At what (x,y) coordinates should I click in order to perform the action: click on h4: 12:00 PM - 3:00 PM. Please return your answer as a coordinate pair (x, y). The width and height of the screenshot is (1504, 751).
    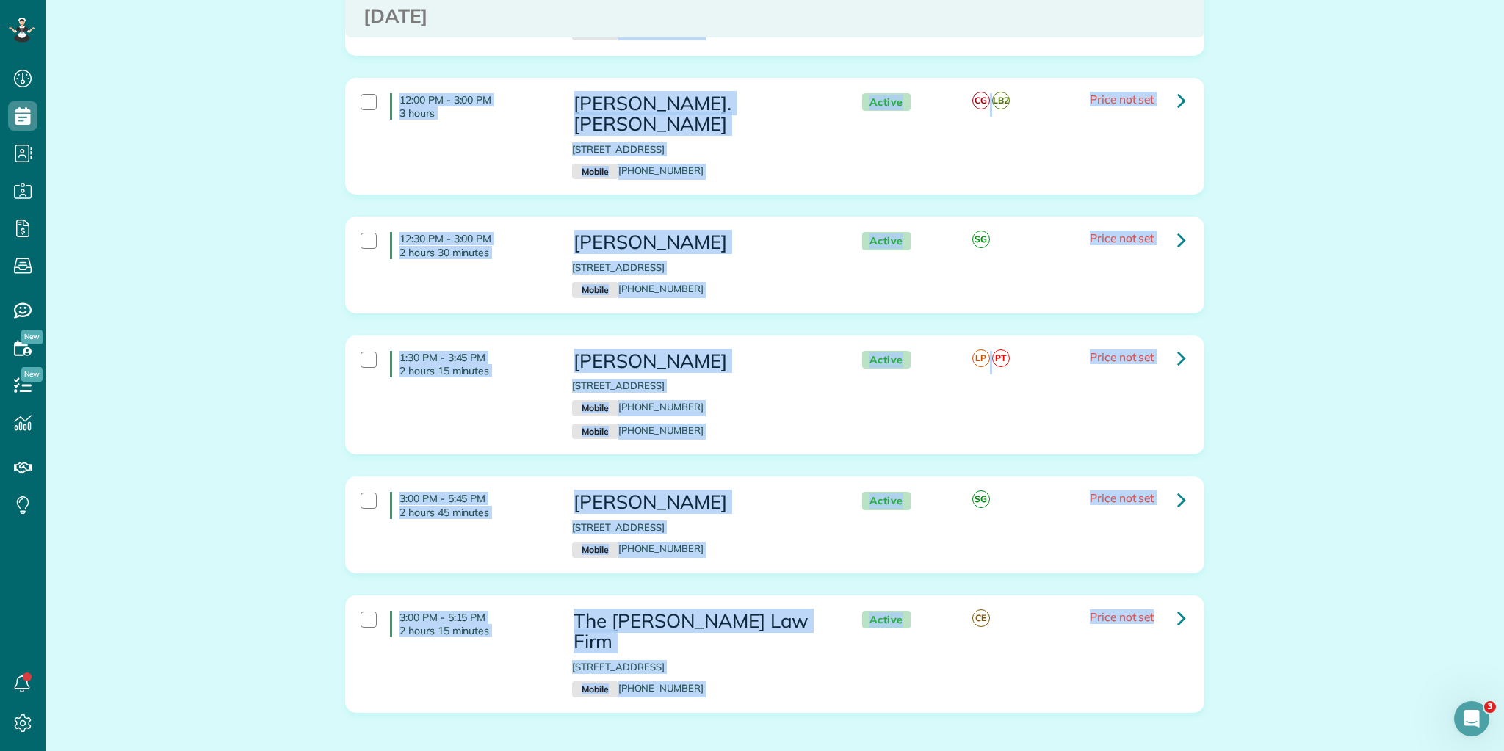
    Looking at the image, I should click on (470, 106).